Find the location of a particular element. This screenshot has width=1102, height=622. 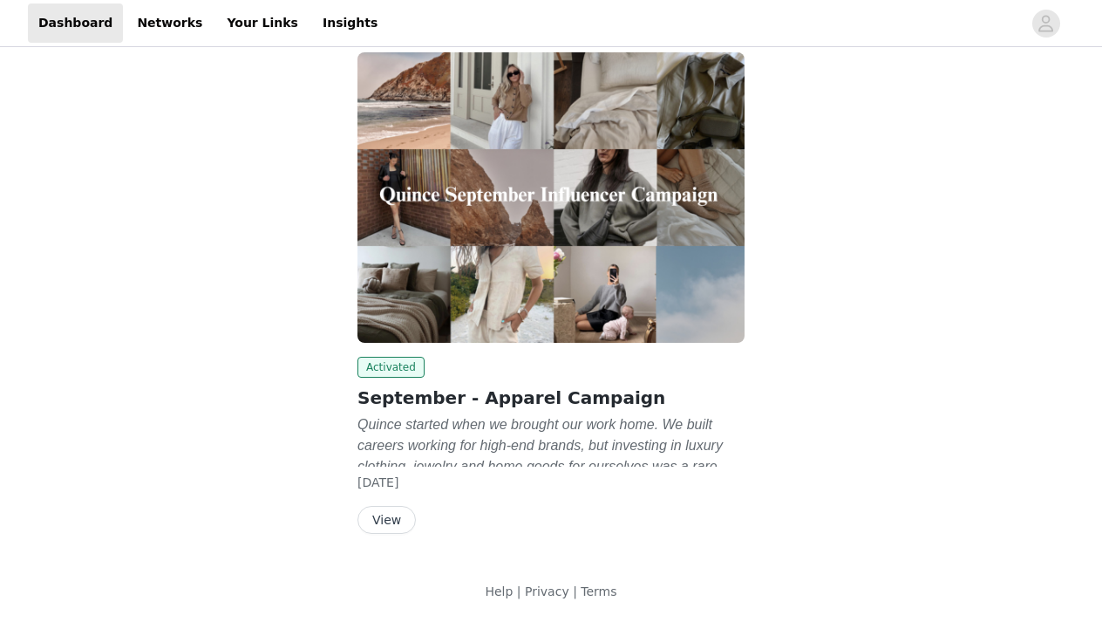

h2: September - Apparel Campaign is located at coordinates (551, 398).